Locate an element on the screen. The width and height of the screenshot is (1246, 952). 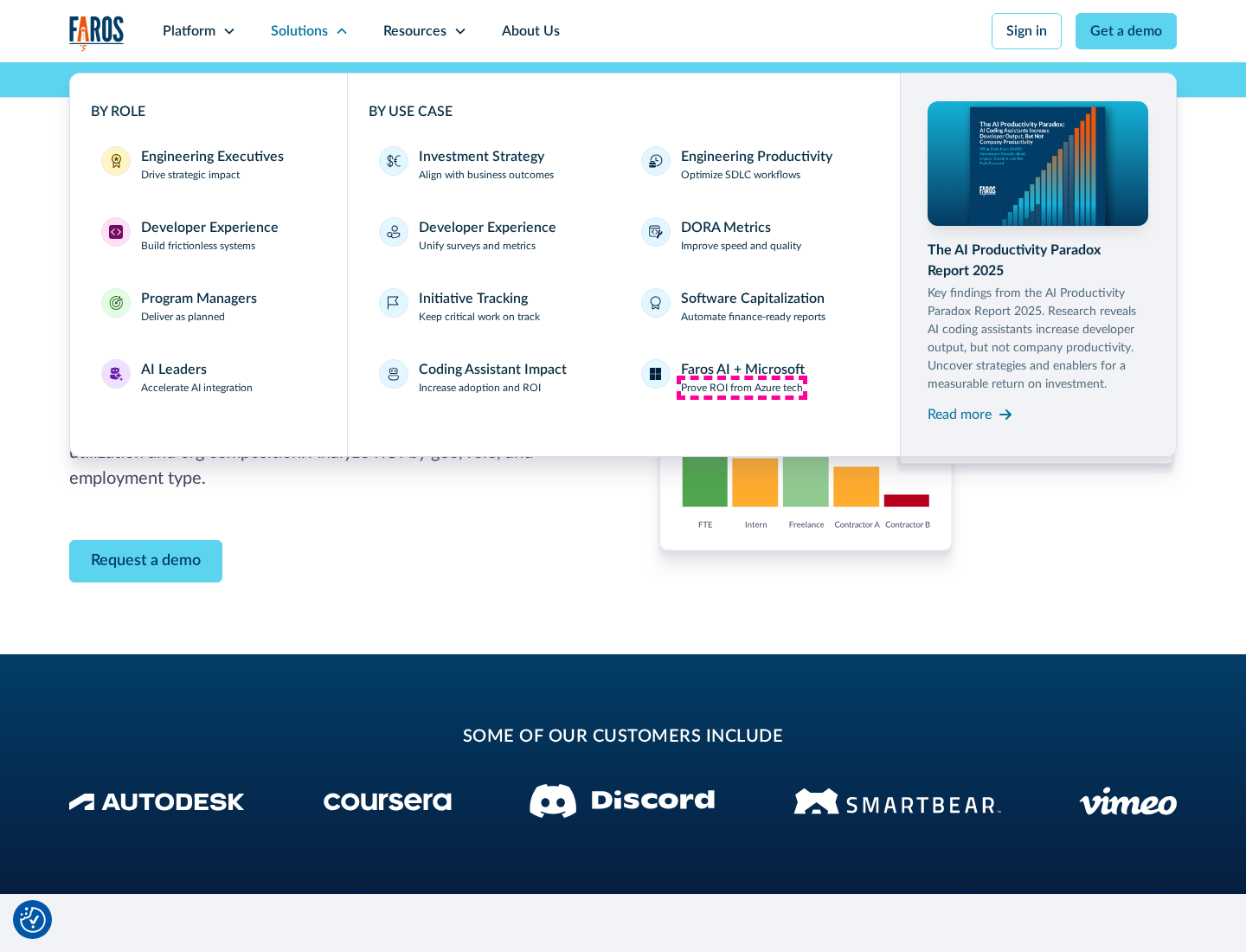
a: home is located at coordinates (97, 33).